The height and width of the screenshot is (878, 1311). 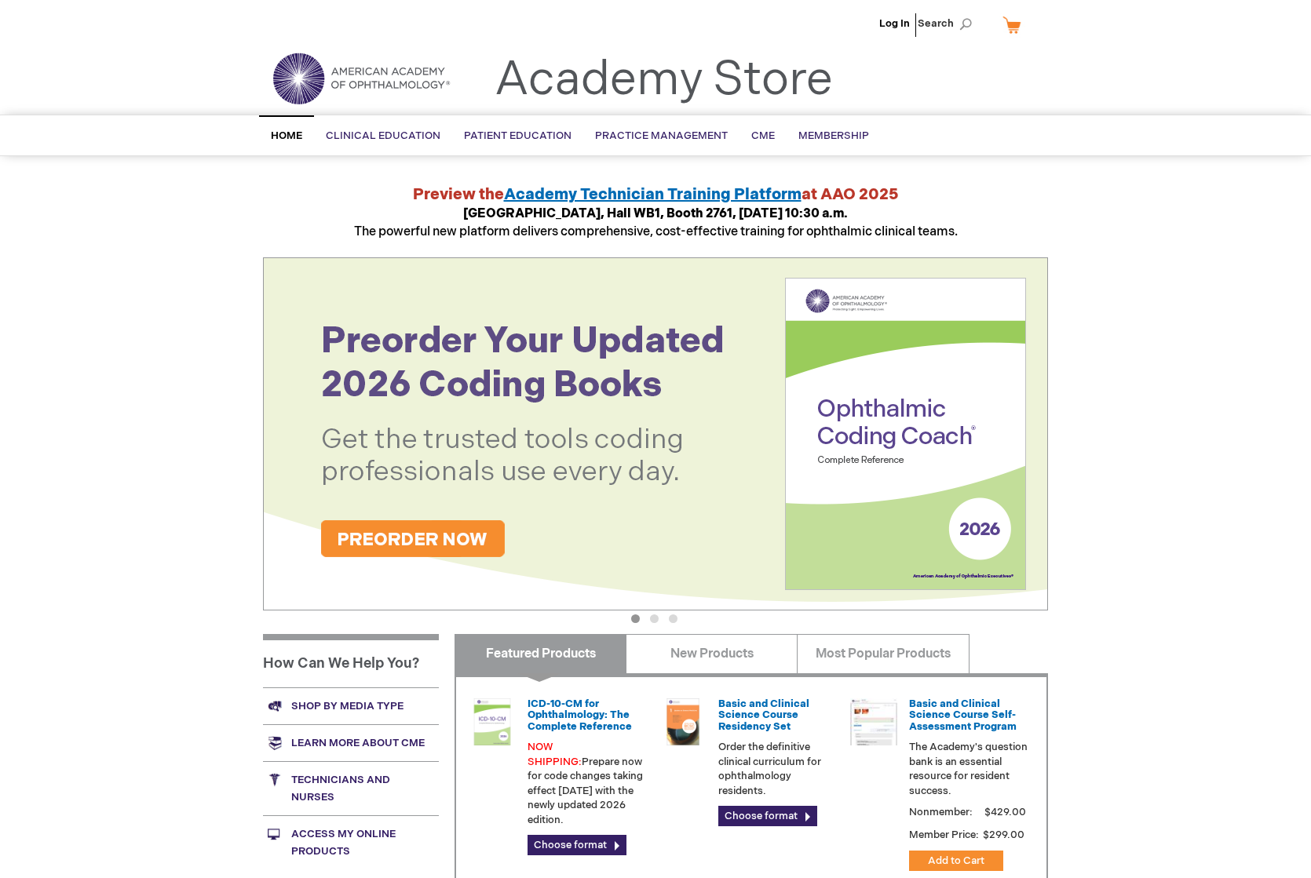 I want to click on span: Home, so click(x=287, y=136).